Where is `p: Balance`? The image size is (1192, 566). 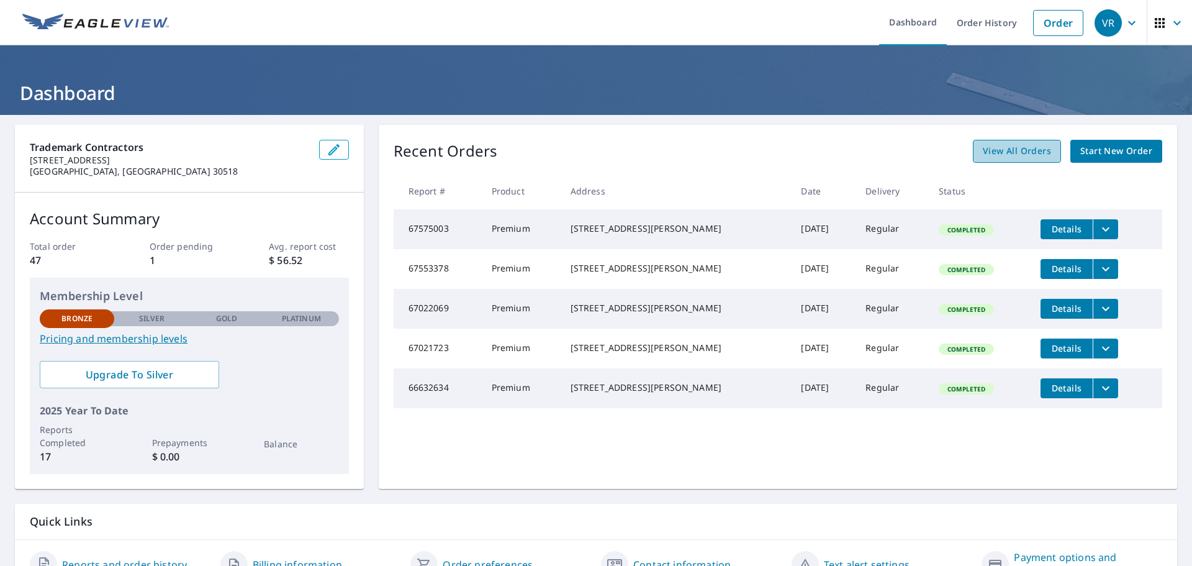 p: Balance is located at coordinates (301, 443).